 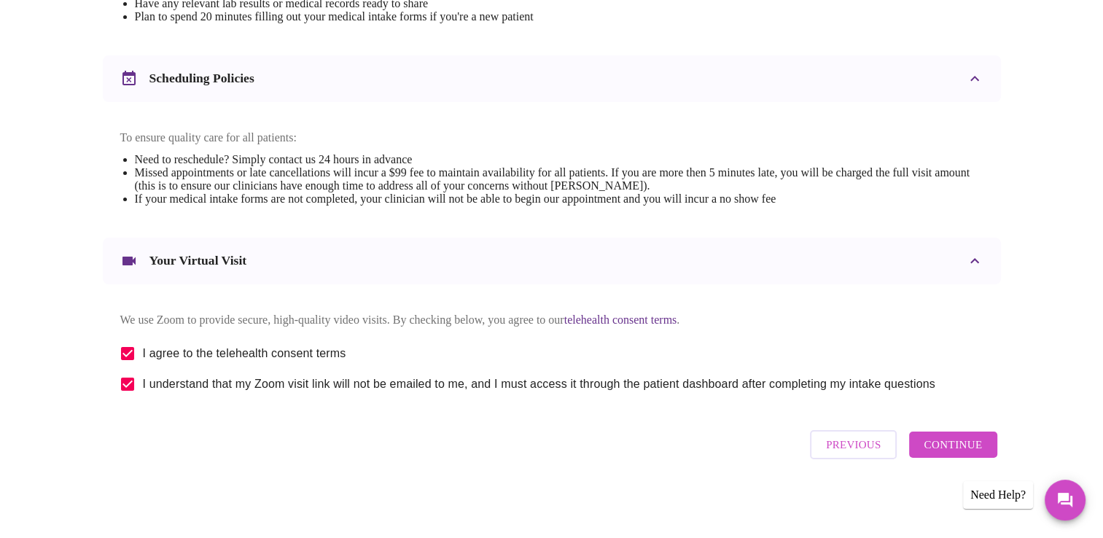 I want to click on h3: Scheduling Policies, so click(x=202, y=78).